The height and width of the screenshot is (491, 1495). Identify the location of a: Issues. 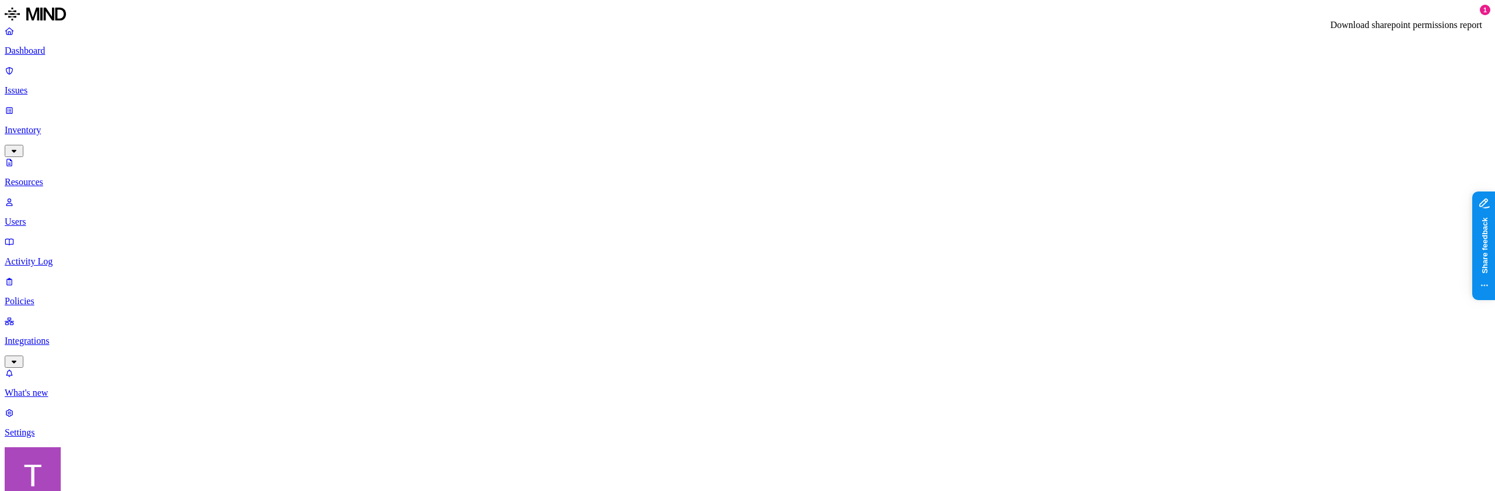
(747, 81).